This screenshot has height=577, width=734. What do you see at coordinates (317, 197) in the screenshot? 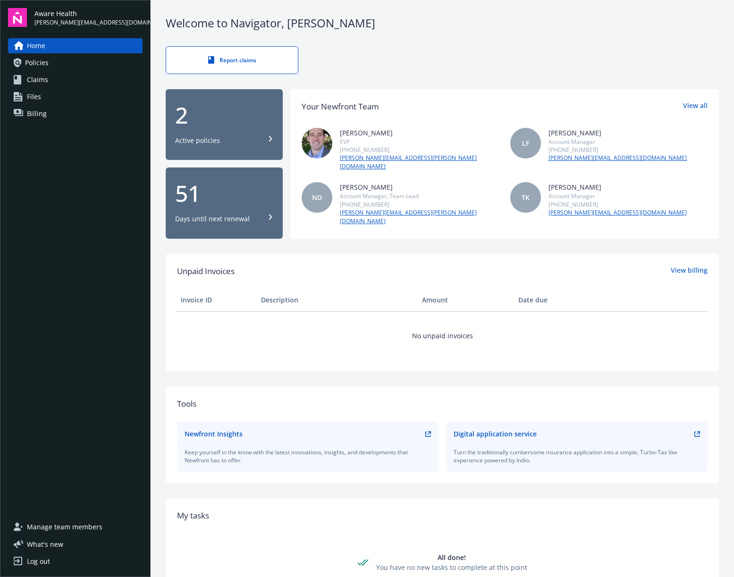
I see `span: ND` at bounding box center [317, 197].